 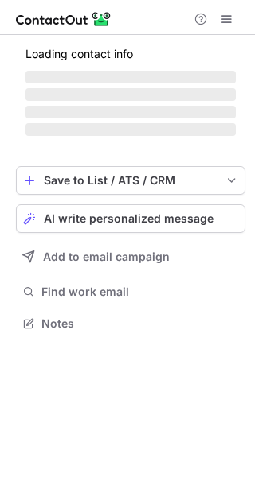 What do you see at coordinates (64, 19) in the screenshot?
I see `img: ContactOut v5.3.10` at bounding box center [64, 19].